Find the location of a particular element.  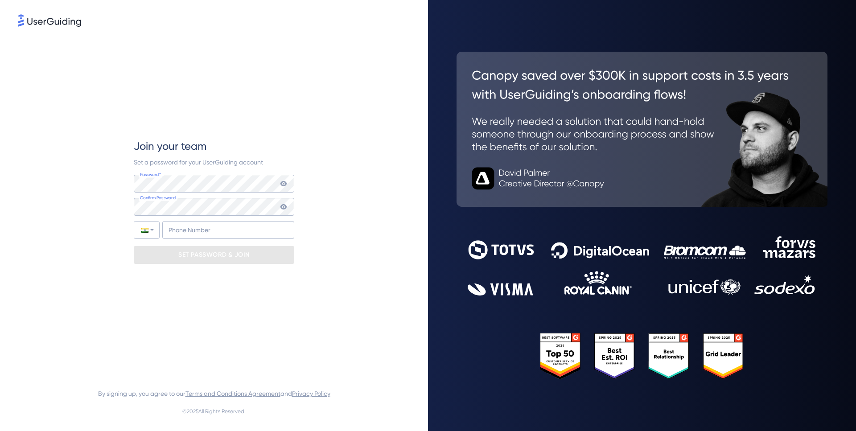

a: Privacy Policy is located at coordinates (311, 394).